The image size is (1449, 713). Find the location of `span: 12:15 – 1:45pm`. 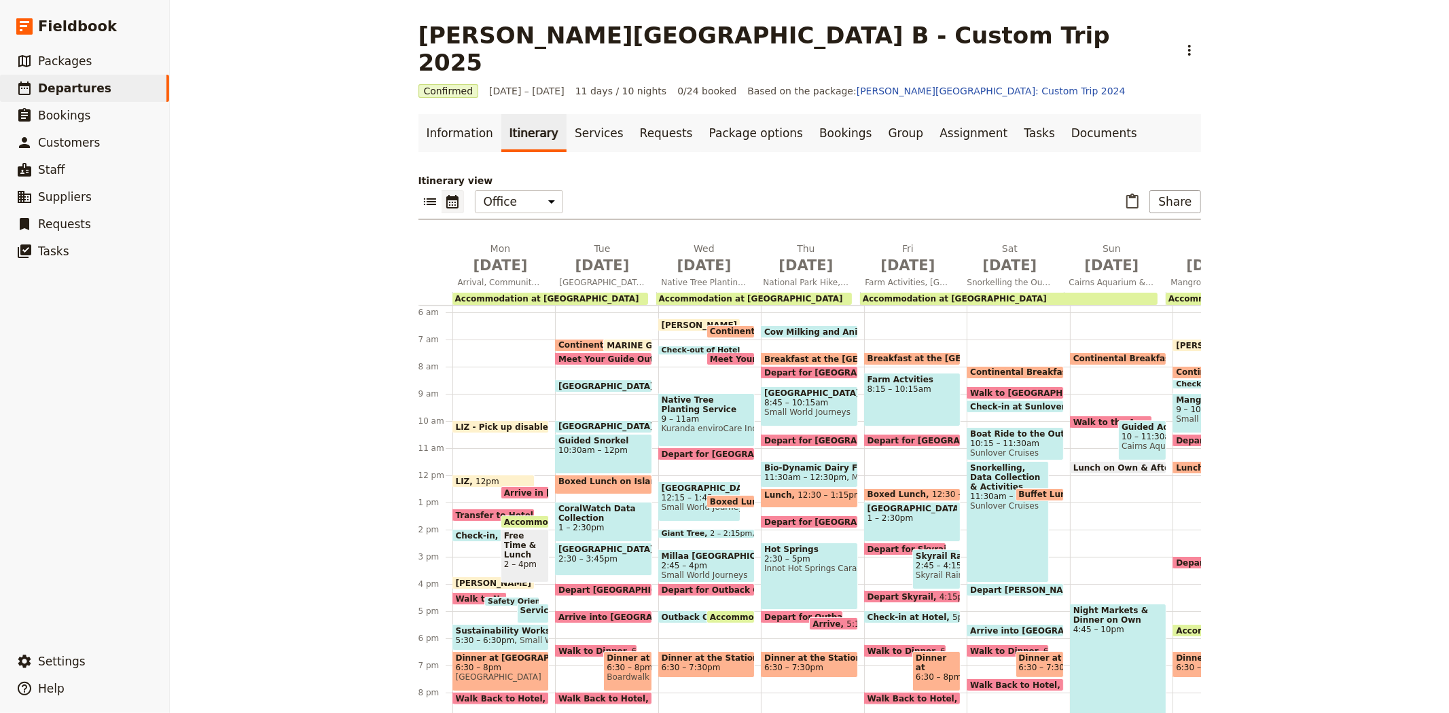

span: 12:15 – 1:45pm is located at coordinates (699, 498).